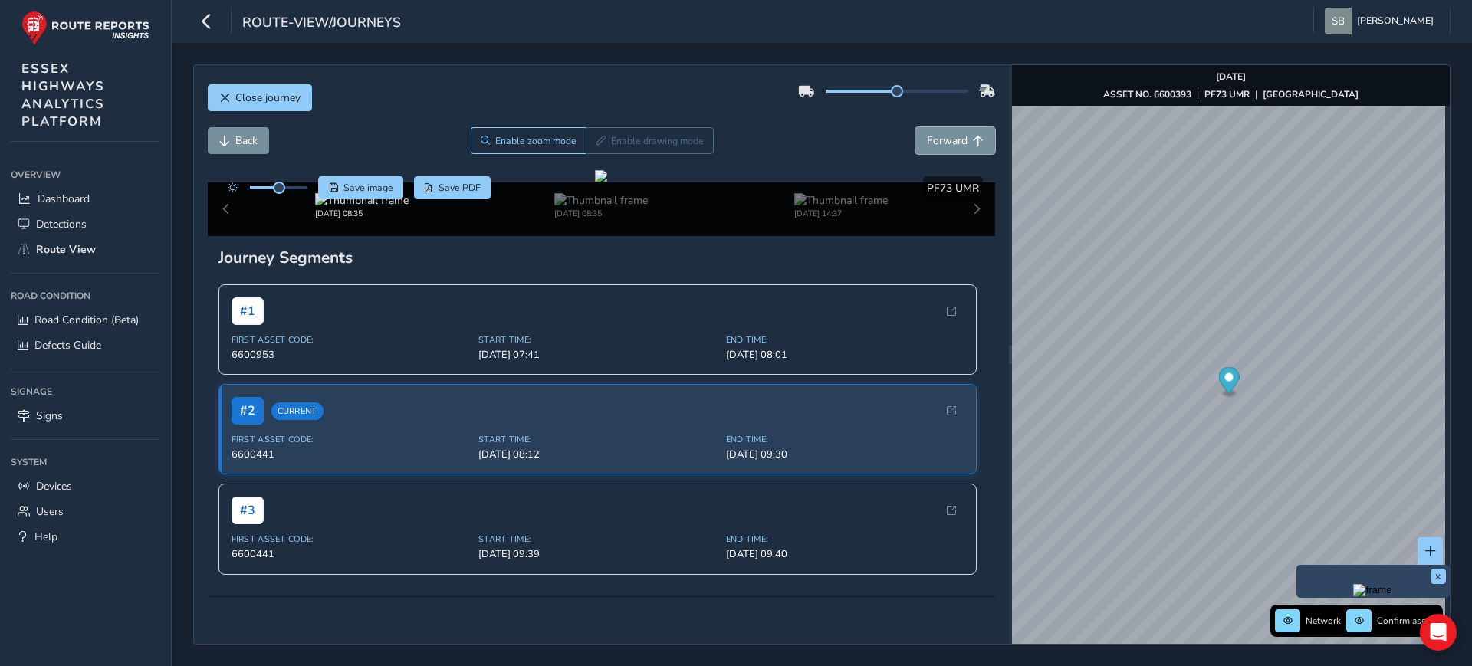  What do you see at coordinates (46, 537) in the screenshot?
I see `span: Help` at bounding box center [46, 537].